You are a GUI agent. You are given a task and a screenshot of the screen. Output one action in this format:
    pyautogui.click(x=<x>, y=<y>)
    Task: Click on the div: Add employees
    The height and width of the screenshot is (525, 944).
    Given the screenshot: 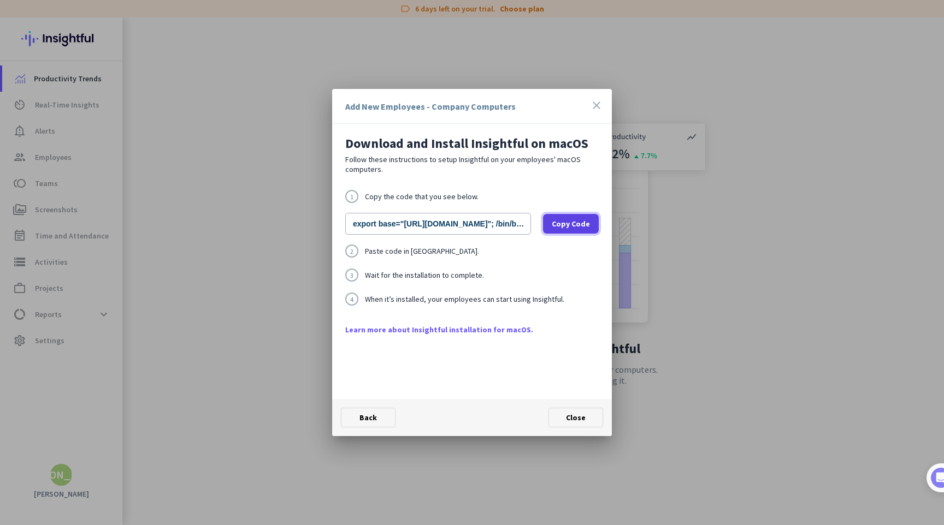 What is the action you would take?
    pyautogui.click(x=114, y=195)
    